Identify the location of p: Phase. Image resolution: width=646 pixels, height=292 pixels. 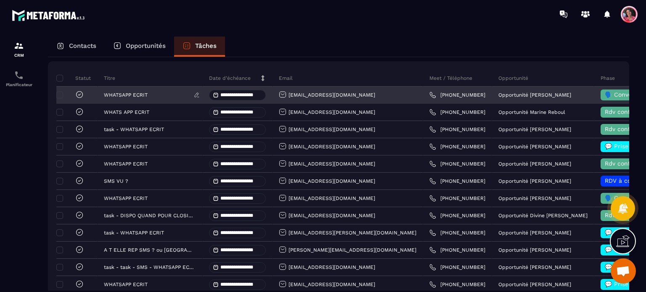
(607, 78).